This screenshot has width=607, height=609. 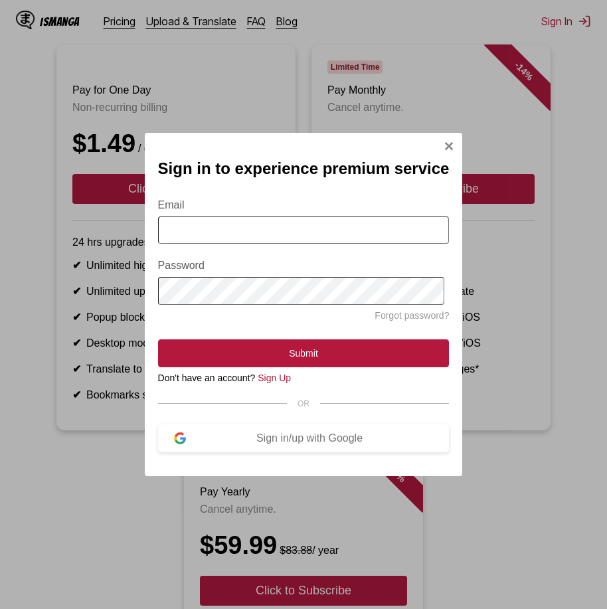 What do you see at coordinates (449, 146) in the screenshot?
I see `img: Close` at bounding box center [449, 146].